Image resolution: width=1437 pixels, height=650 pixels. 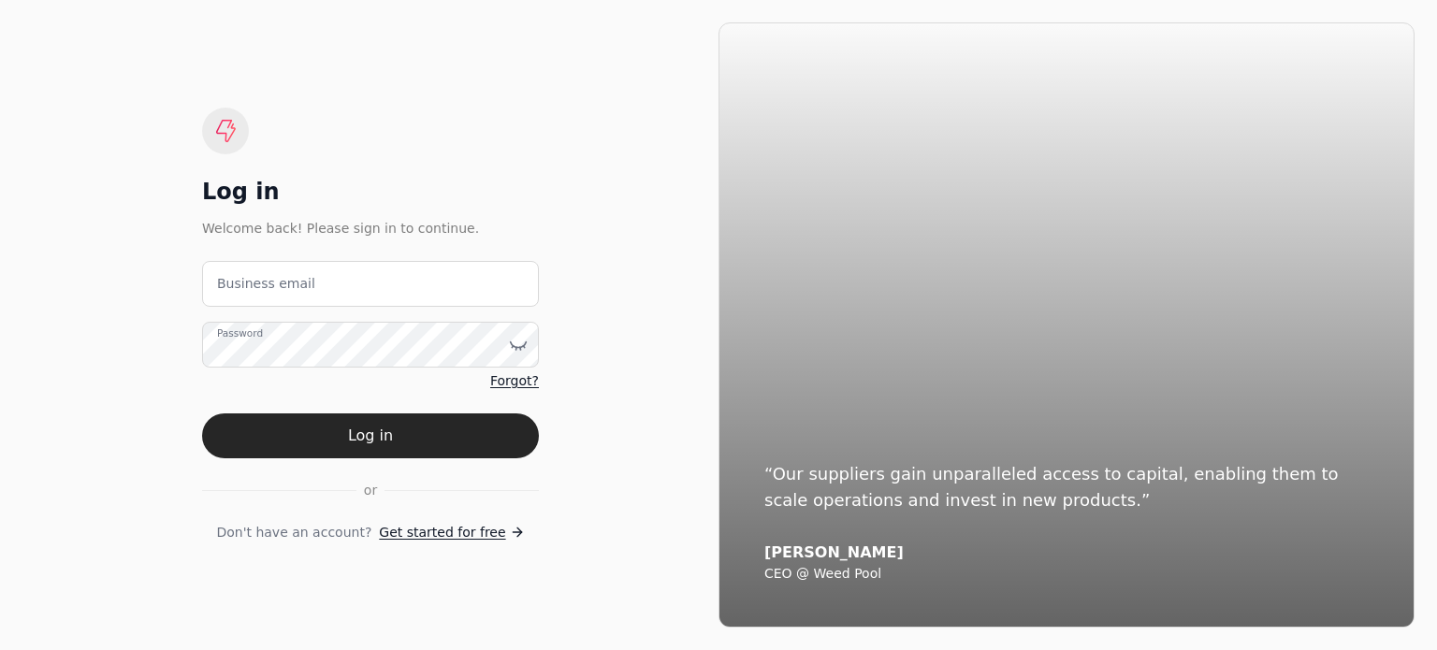 What do you see at coordinates (371, 490) in the screenshot?
I see `span: or` at bounding box center [371, 490].